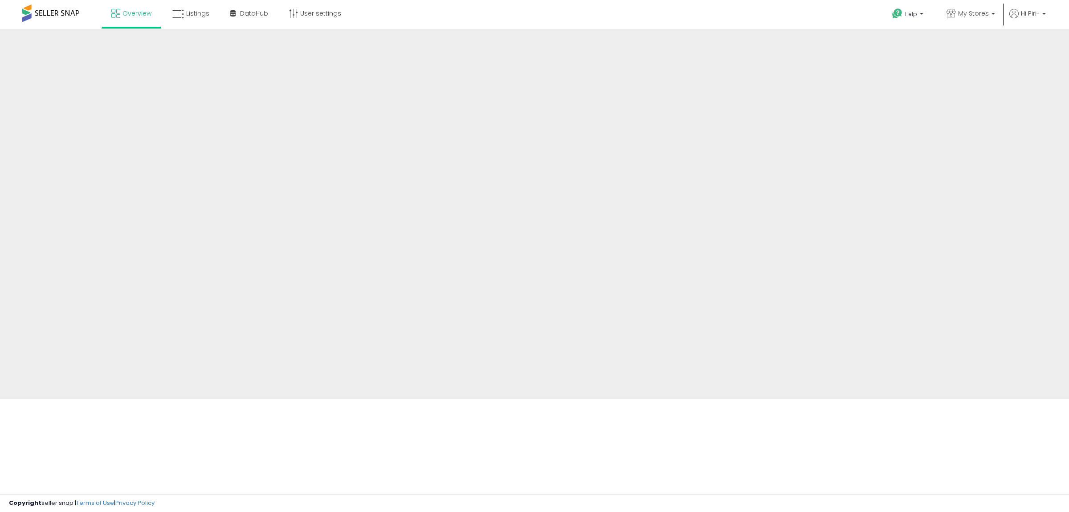 Image resolution: width=1069 pixels, height=512 pixels. Describe the element at coordinates (254, 13) in the screenshot. I see `span: DataHub` at that location.